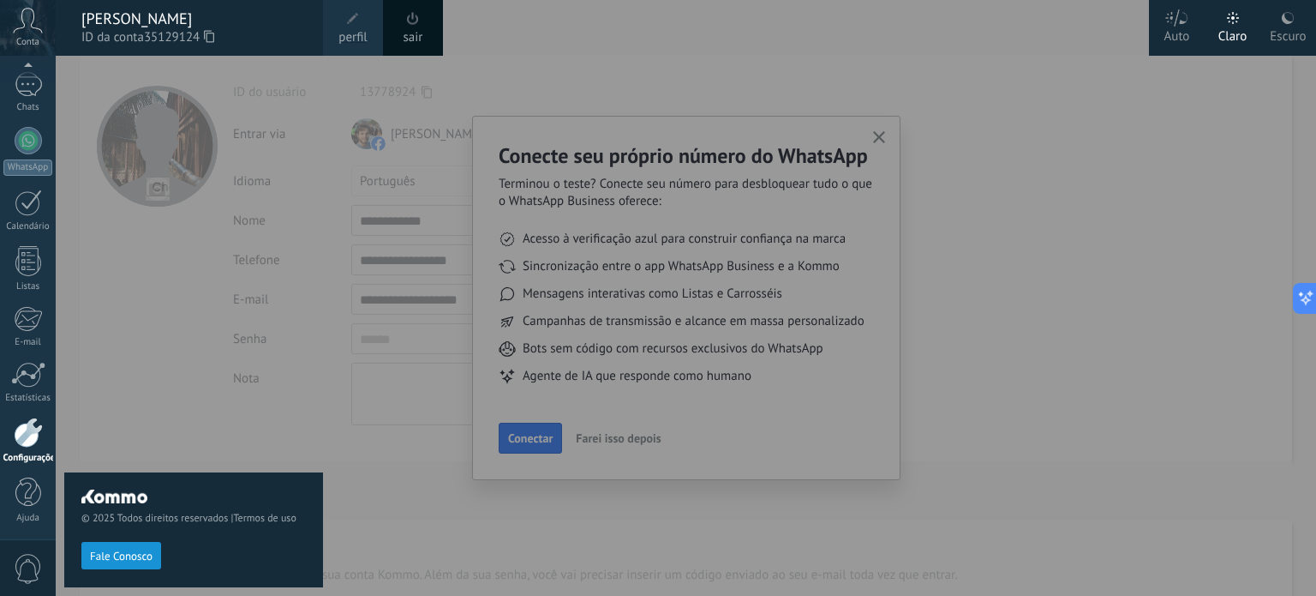 Image resolution: width=1316 pixels, height=596 pixels. Describe the element at coordinates (352, 38) in the screenshot. I see `span: perfil` at that location.